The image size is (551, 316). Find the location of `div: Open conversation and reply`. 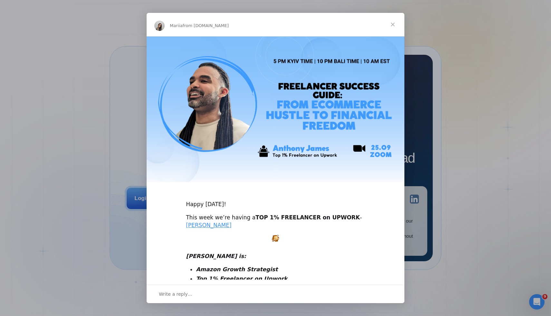

div: Open conversation and reply is located at coordinates (276, 294).